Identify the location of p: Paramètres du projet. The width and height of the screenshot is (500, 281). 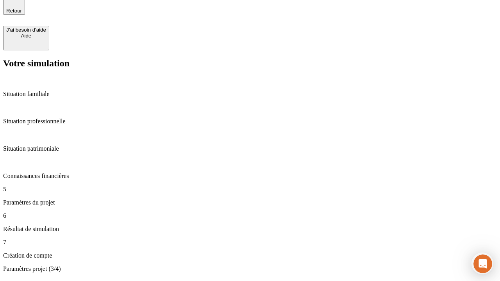
(250, 203).